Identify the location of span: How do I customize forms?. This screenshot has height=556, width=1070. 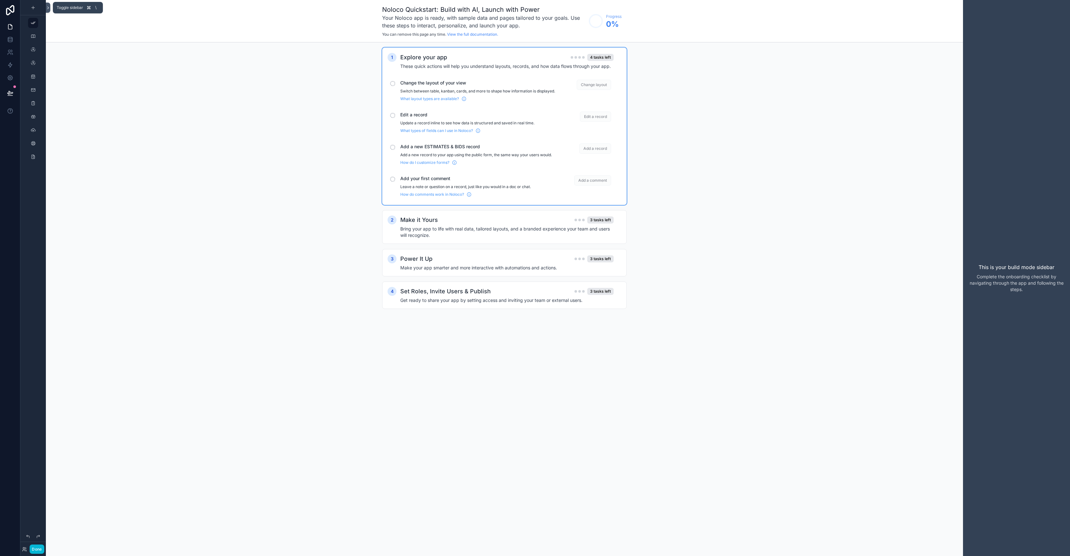
(425, 162).